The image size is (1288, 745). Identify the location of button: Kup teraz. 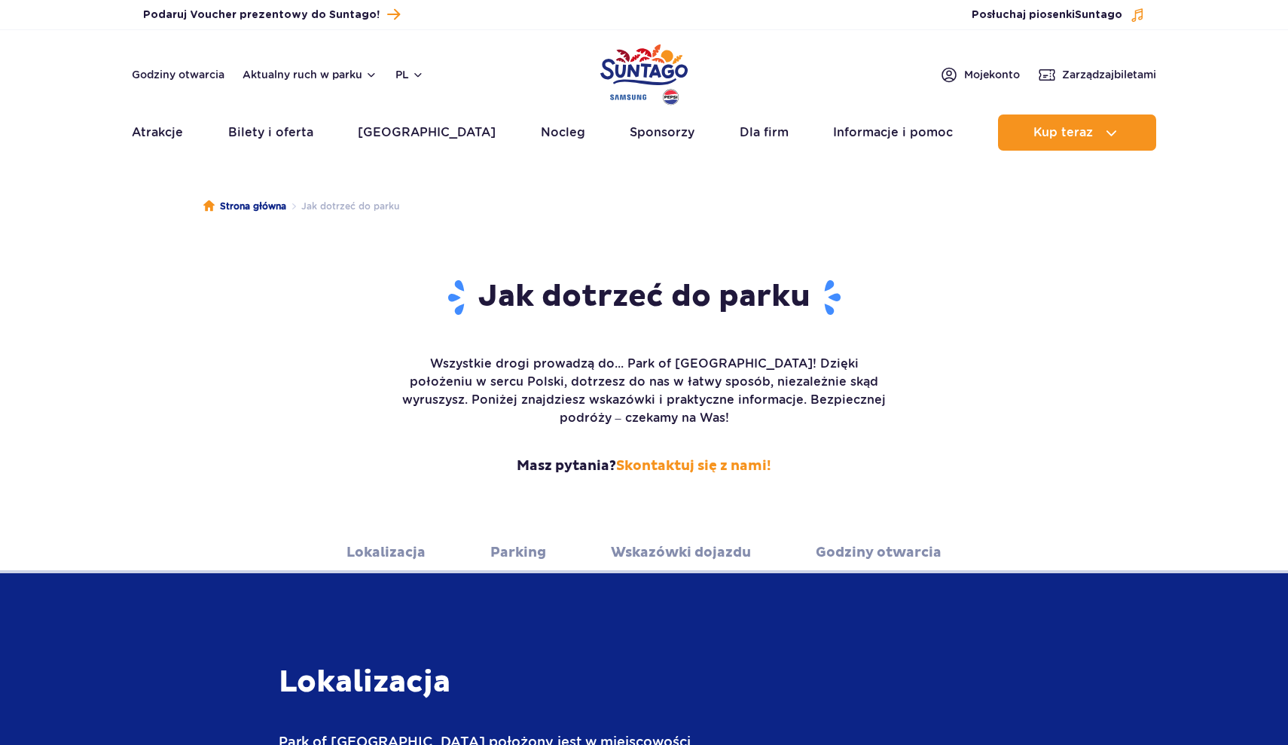
(1077, 133).